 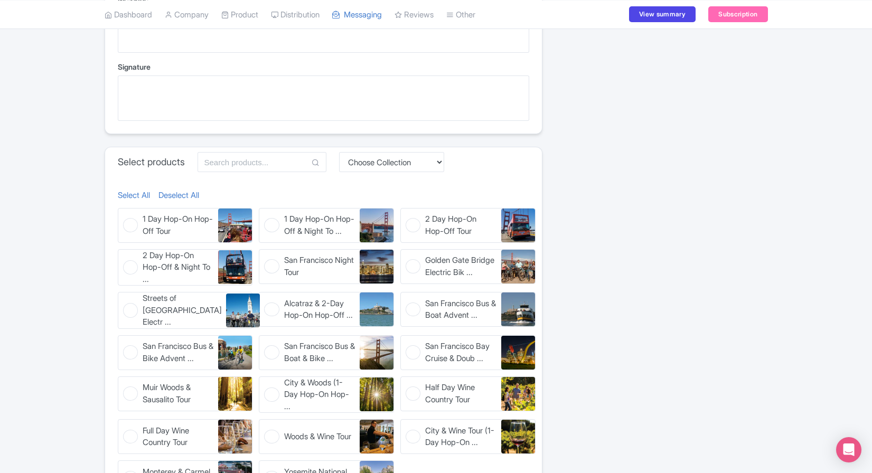 What do you see at coordinates (134, 67) in the screenshot?
I see `span: Signature` at bounding box center [134, 67].